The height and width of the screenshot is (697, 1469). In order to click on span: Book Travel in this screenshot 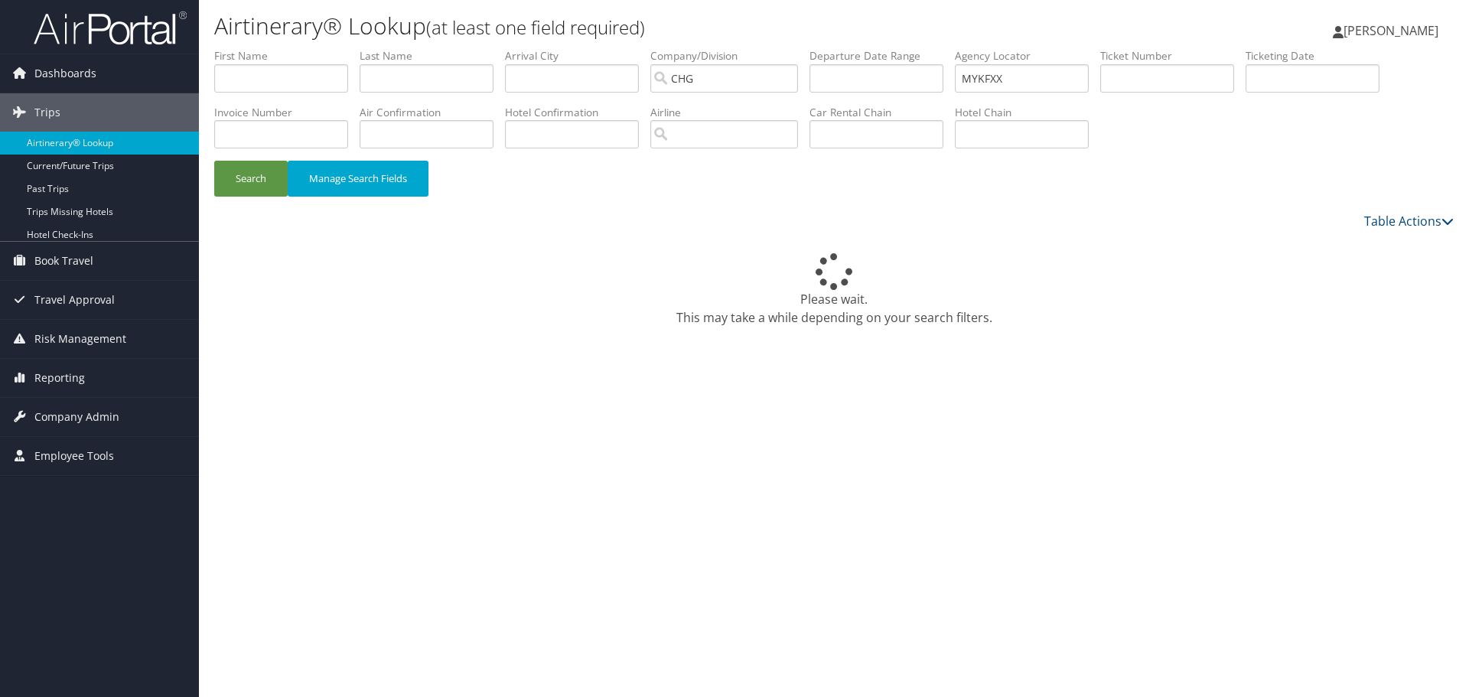, I will do `click(64, 261)`.